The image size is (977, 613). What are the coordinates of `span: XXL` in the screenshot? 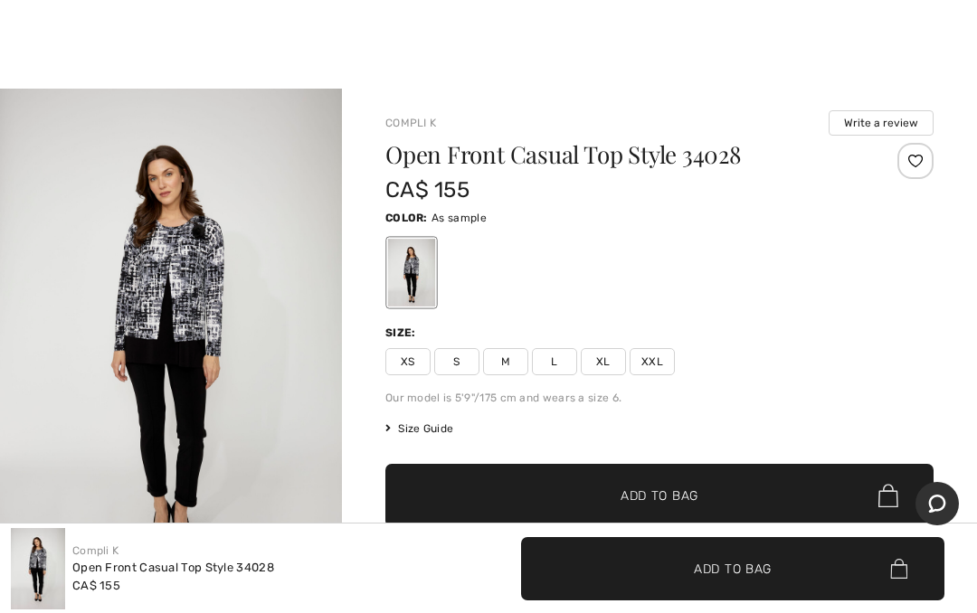 It's located at (652, 362).